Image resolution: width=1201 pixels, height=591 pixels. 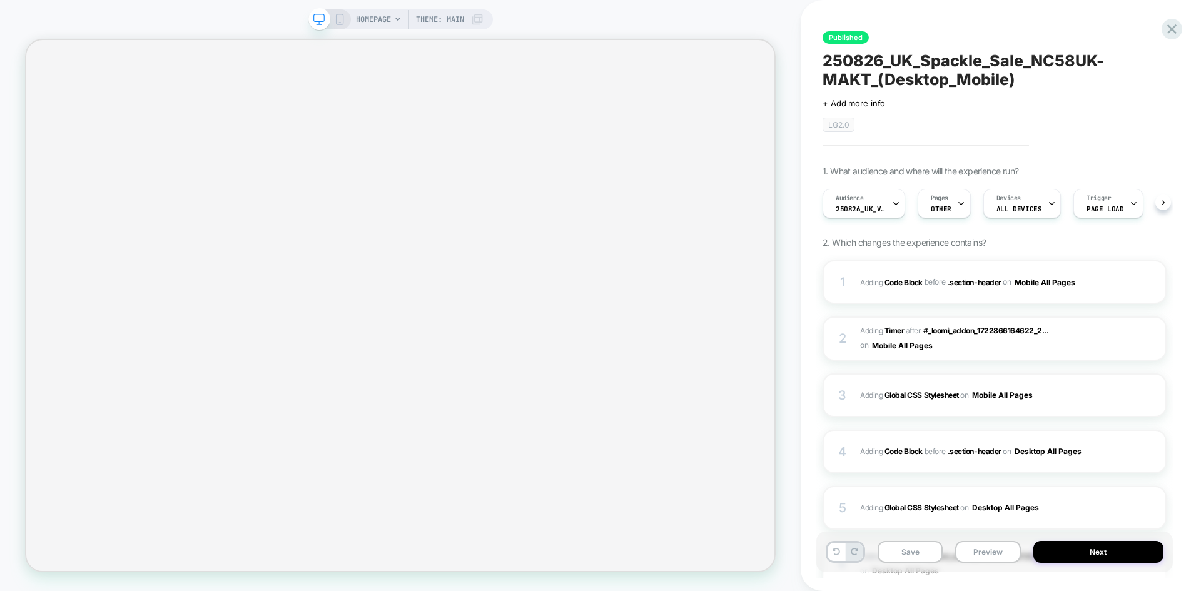 I want to click on span: + Add more info, so click(x=854, y=103).